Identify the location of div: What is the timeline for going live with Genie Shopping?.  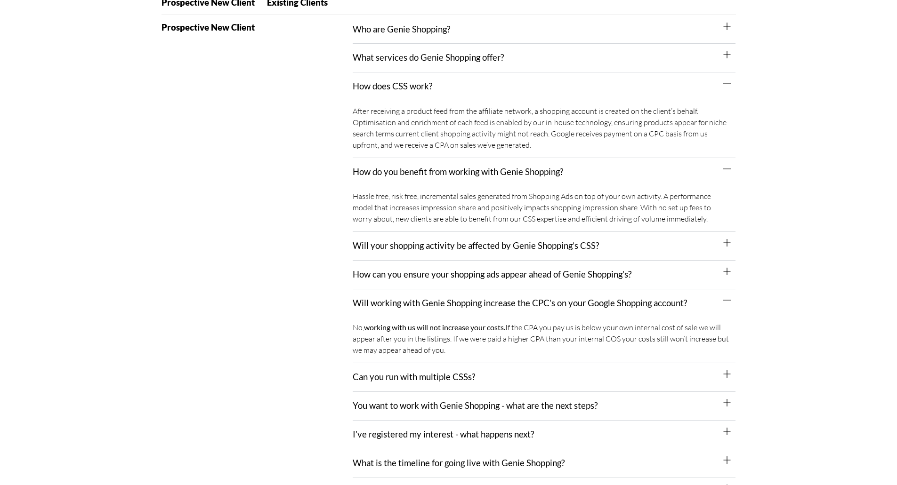
(544, 464).